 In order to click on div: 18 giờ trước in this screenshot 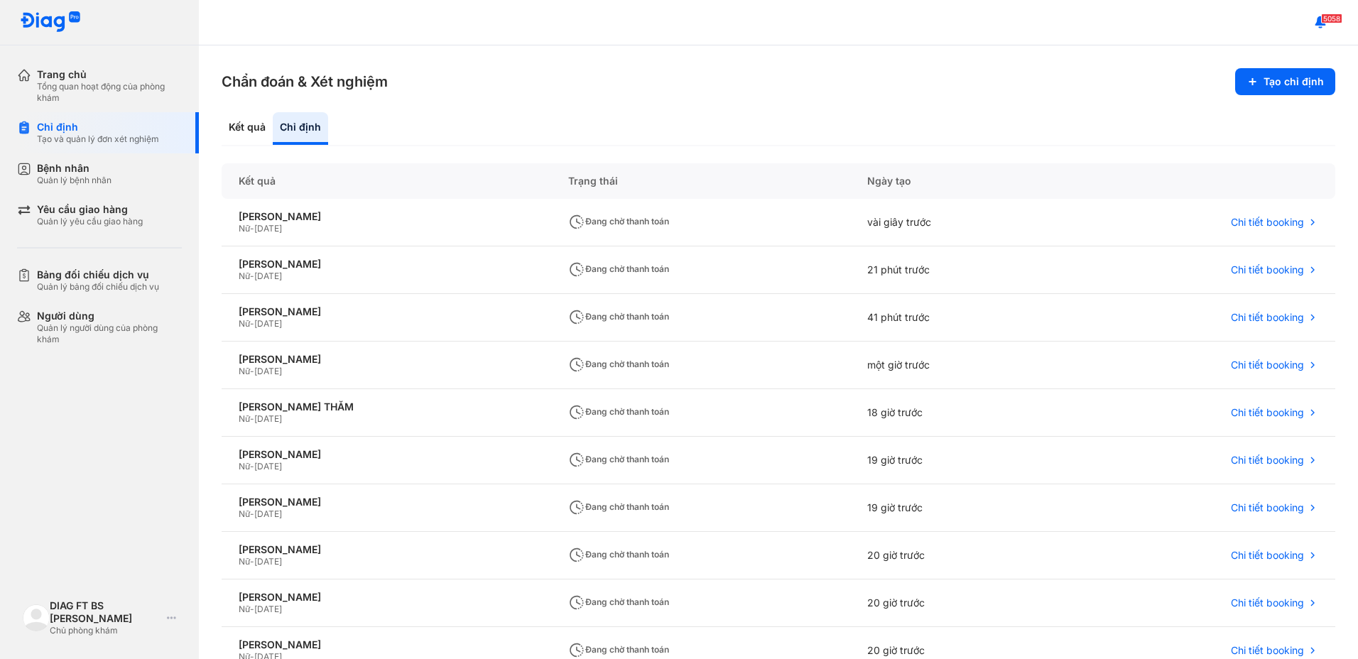, I will do `click(958, 413)`.